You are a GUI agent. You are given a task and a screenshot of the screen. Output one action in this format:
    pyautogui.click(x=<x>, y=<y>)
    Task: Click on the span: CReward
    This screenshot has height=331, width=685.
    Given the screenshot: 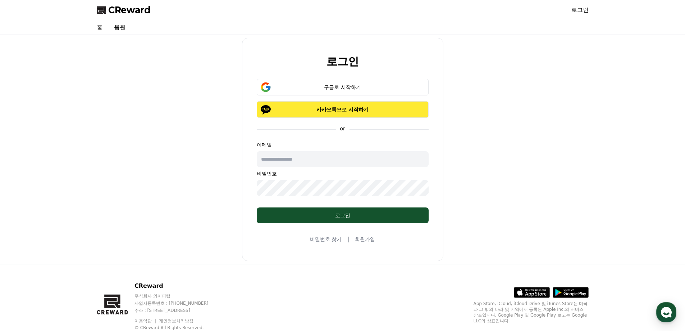 What is the action you would take?
    pyautogui.click(x=129, y=10)
    